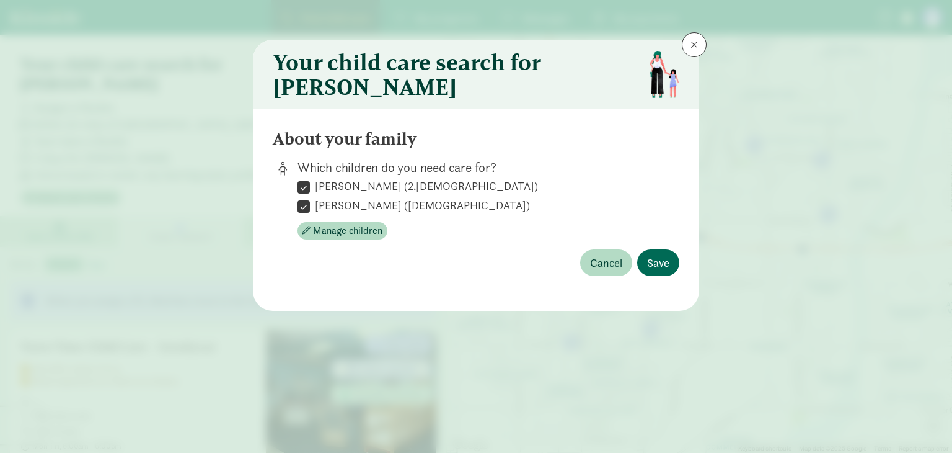  Describe the element at coordinates (342, 231) in the screenshot. I see `button: Manage children` at that location.